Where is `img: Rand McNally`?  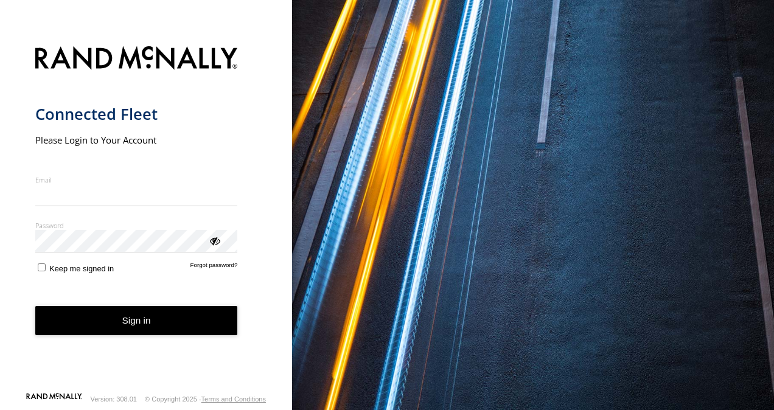
img: Rand McNally is located at coordinates (136, 59).